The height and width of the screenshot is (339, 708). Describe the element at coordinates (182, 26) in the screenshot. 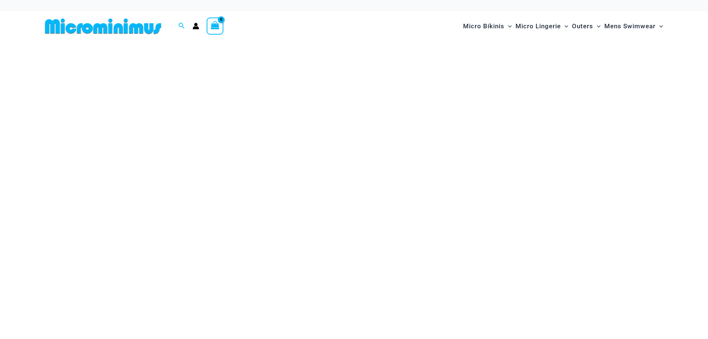

I see `a: Search icon link` at that location.